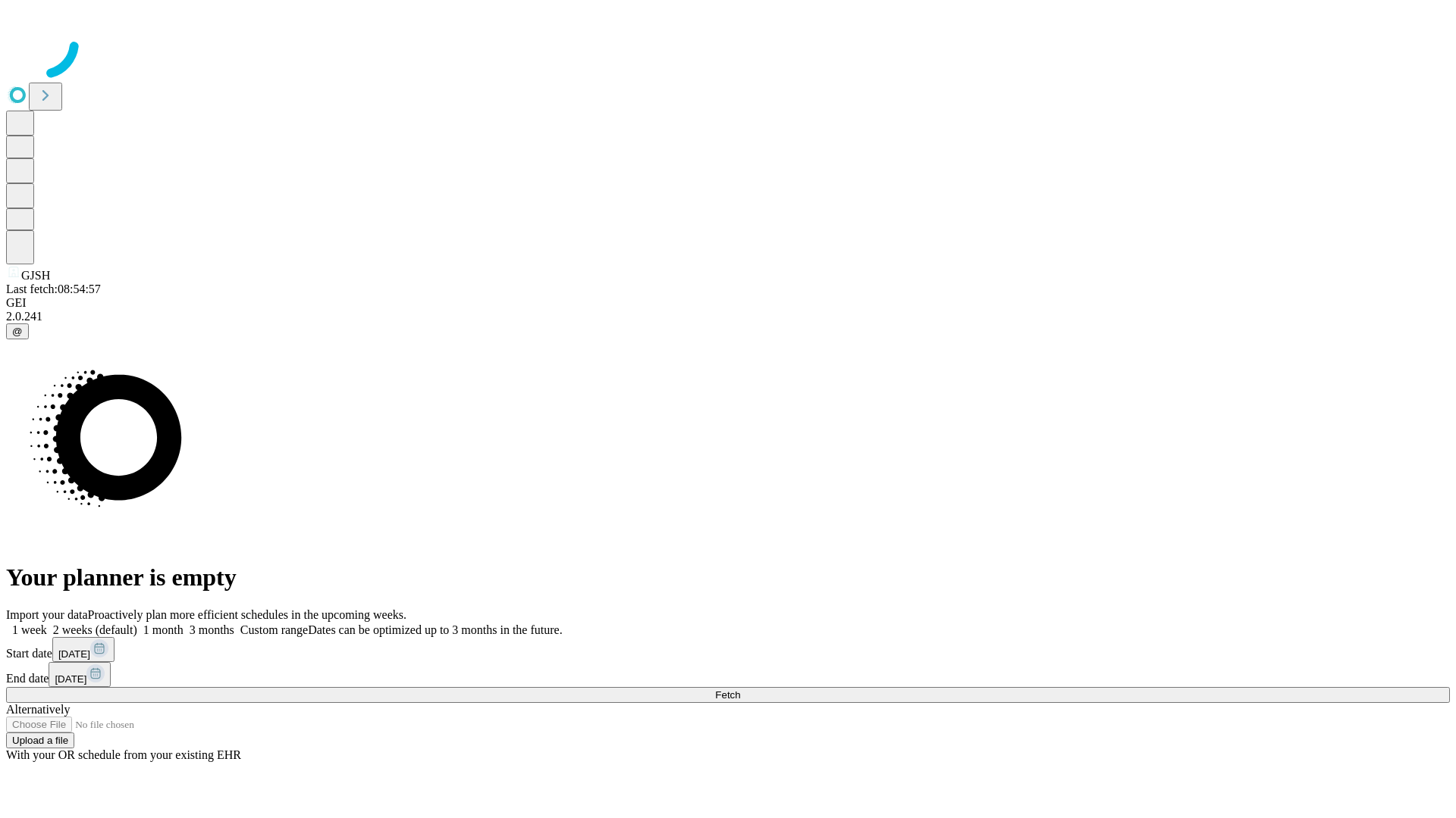 The height and width of the screenshot is (818, 1456). I want to click on span: Last fetch: 08:54:57, so click(53, 288).